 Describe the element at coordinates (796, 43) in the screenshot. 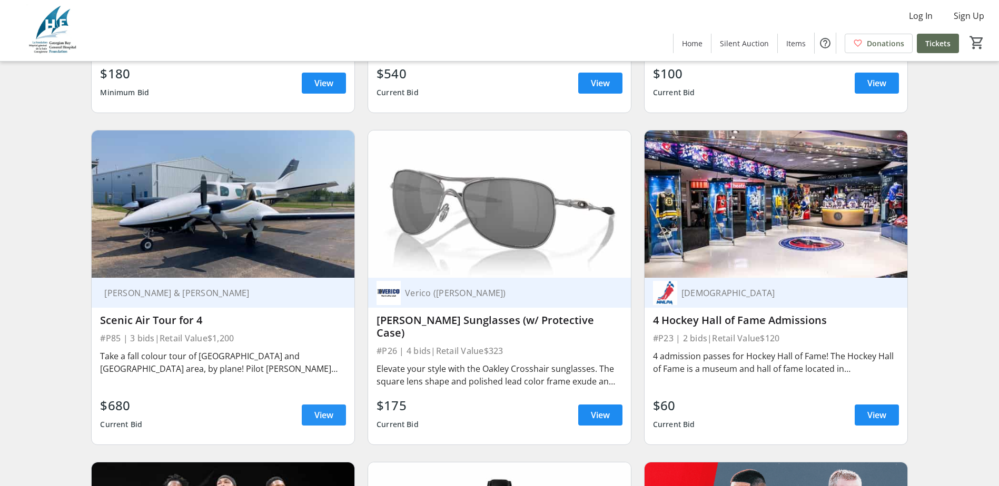

I see `a: Items` at that location.